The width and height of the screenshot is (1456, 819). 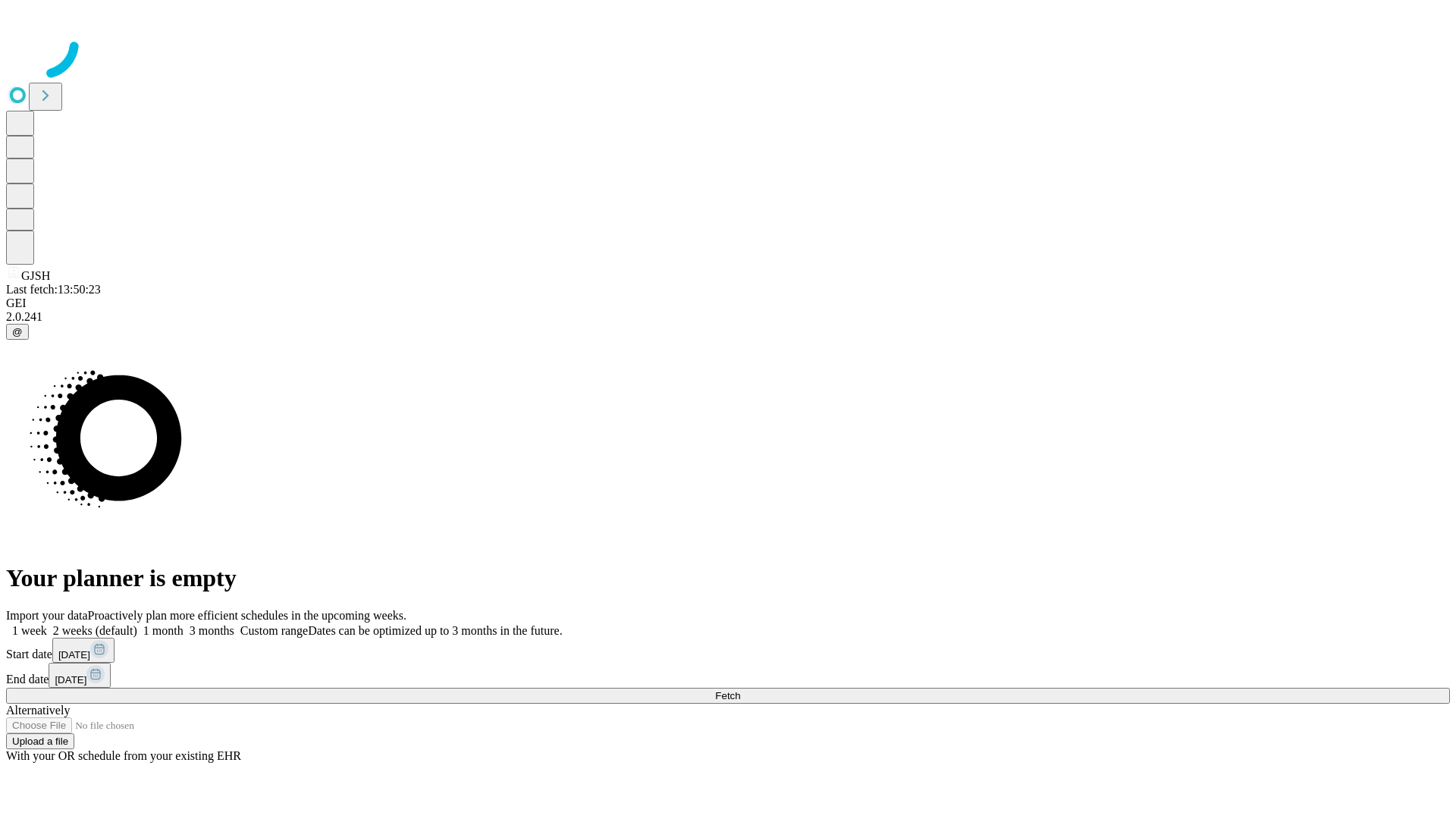 I want to click on span: 1 week, so click(x=30, y=630).